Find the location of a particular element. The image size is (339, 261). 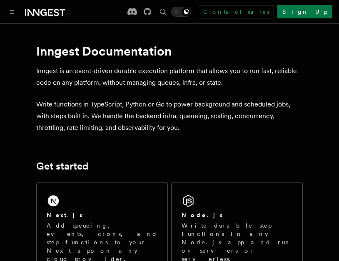

p: Write functions in TypeScript, Python or Go to power background and scheduled jobs, with steps bu... is located at coordinates (170, 116).